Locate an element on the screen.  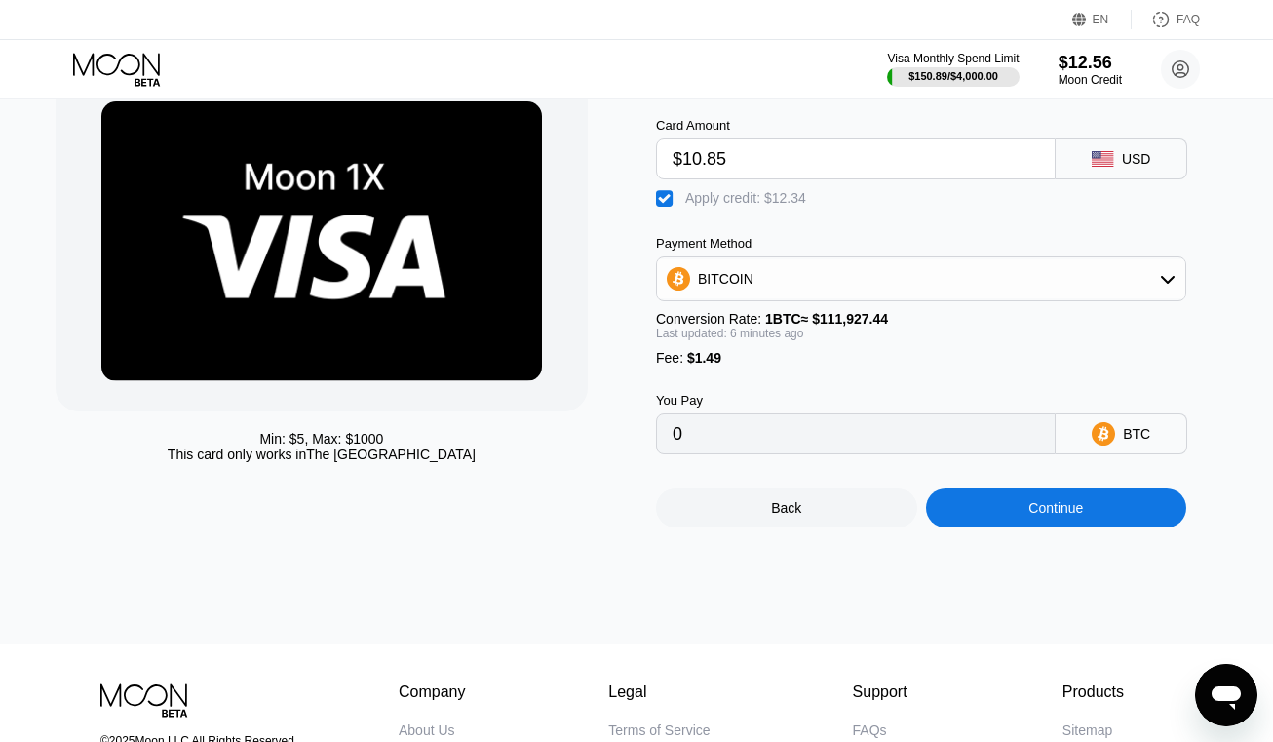
span: 1 BTC ≈ $111,927.44 is located at coordinates (826, 319).